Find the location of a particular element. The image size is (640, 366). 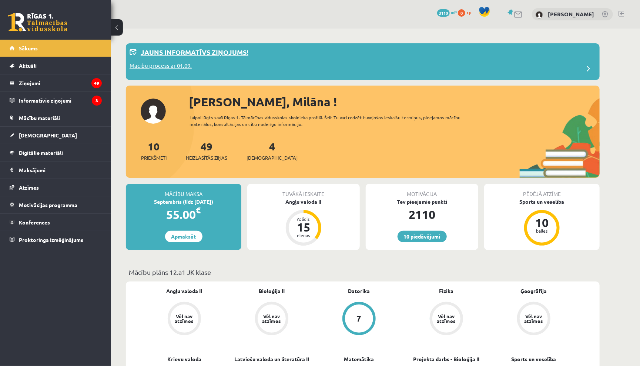

i: 3 is located at coordinates (97, 100).